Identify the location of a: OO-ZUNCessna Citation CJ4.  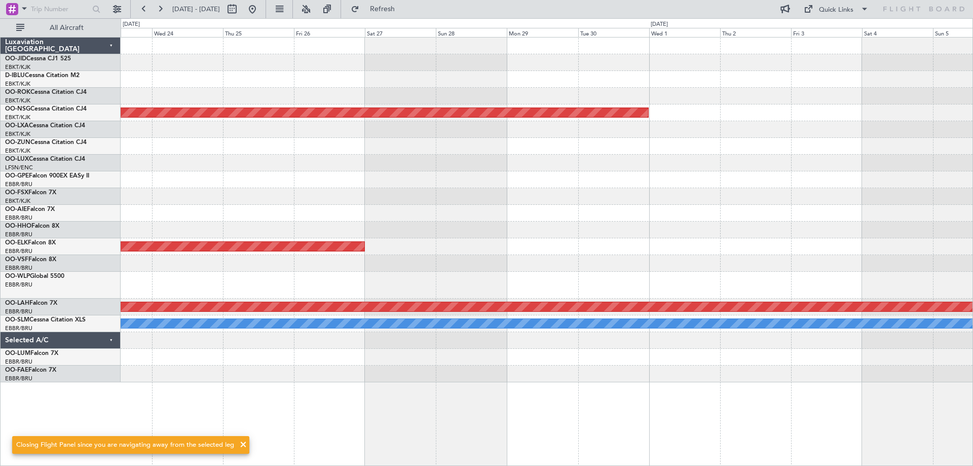
(46, 142).